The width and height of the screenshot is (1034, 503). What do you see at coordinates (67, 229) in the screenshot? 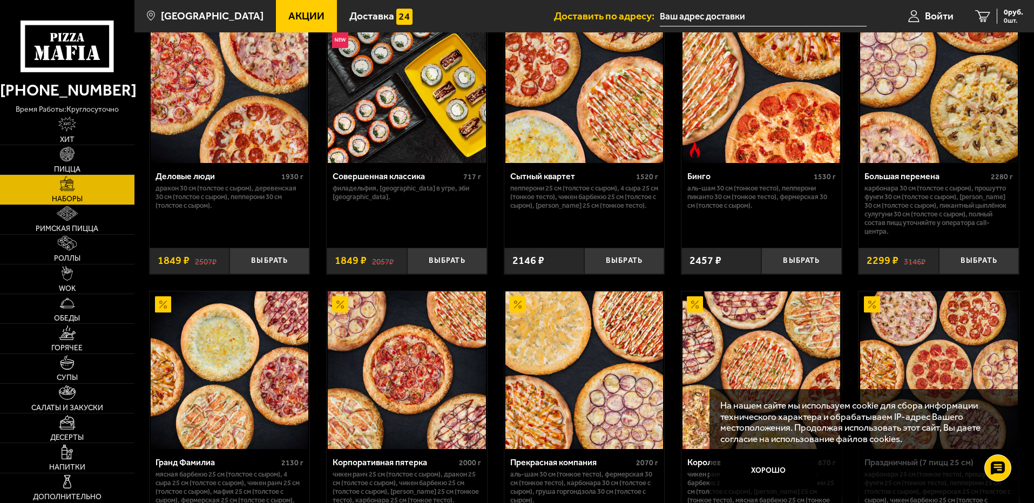
I see `span: Римская пицца` at bounding box center [67, 229].